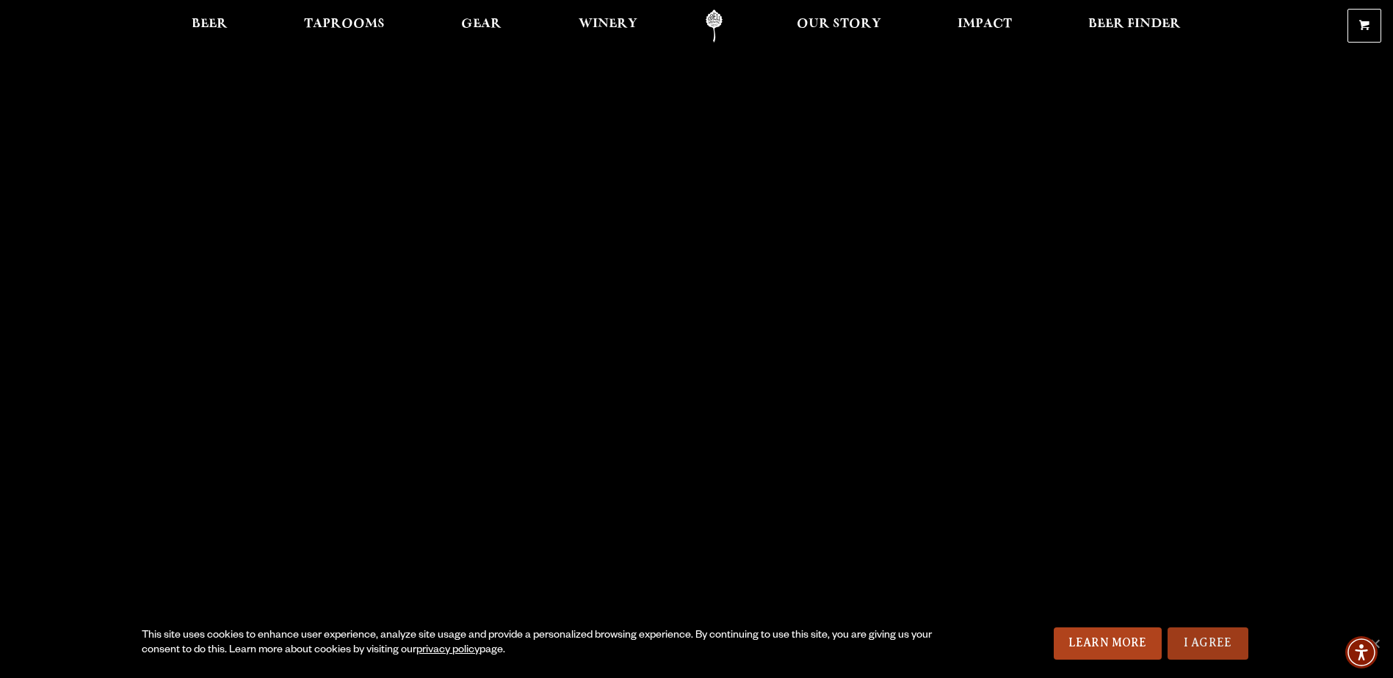 Image resolution: width=1393 pixels, height=678 pixels. Describe the element at coordinates (984, 26) in the screenshot. I see `a: Impact` at that location.